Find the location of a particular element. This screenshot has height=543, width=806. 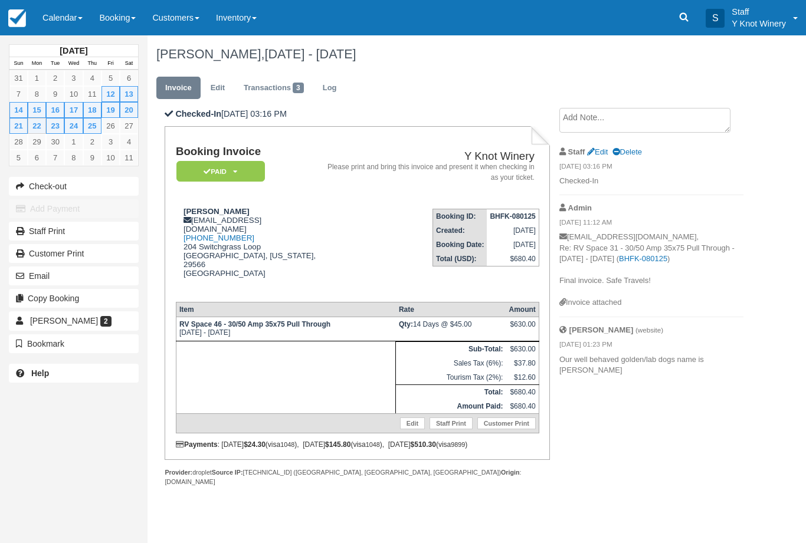

a: 18 is located at coordinates (92, 110).